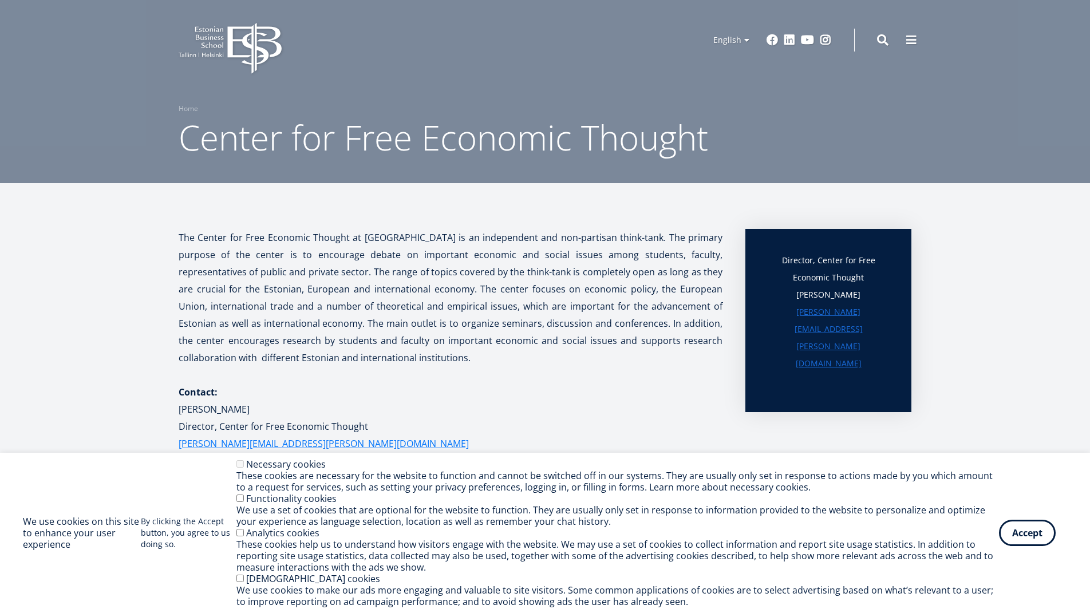 The image size is (1090, 613). Describe the element at coordinates (618, 482) in the screenshot. I see `div: These cookies are necessary for the website to function and cannot be switched off in our systems...` at that location.